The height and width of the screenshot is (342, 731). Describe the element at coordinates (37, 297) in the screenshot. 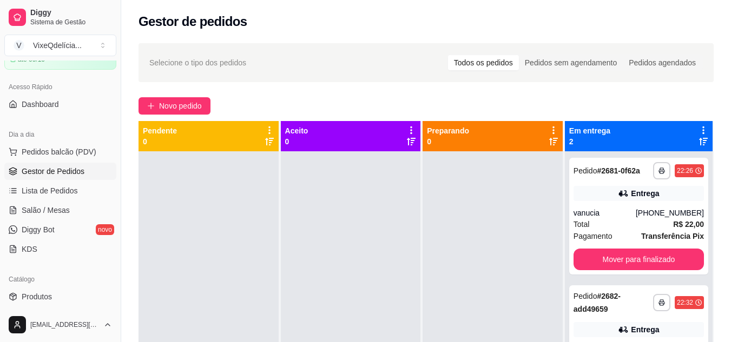

I see `span: Produtos` at that location.